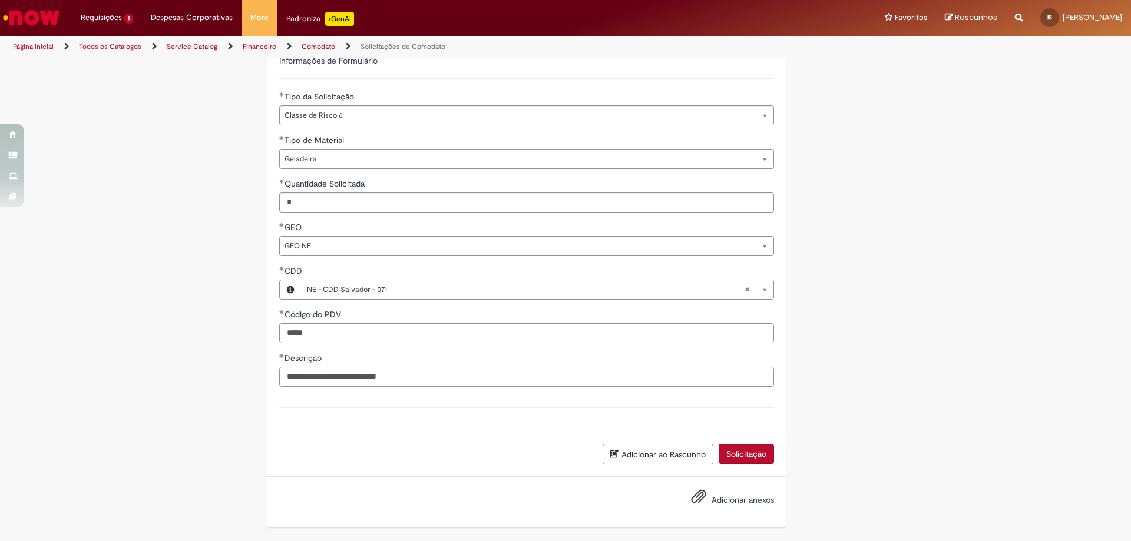  What do you see at coordinates (110, 47) in the screenshot?
I see `a: Todos os Catálogos` at bounding box center [110, 47].